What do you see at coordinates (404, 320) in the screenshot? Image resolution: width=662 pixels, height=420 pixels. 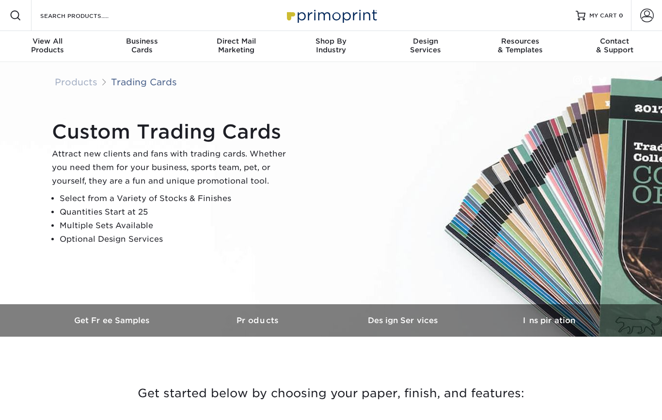 I see `h3: Design Services` at bounding box center [404, 320].